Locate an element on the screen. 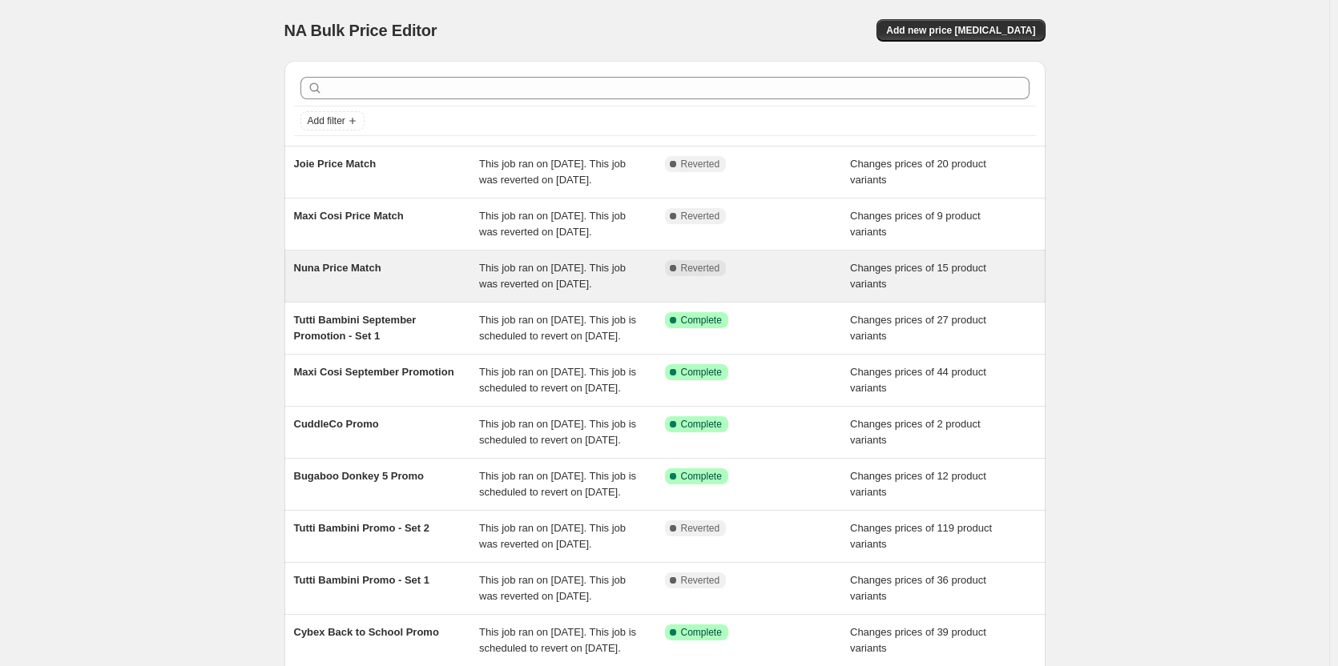 Image resolution: width=1338 pixels, height=666 pixels. button: Add filter is located at coordinates (332, 121).